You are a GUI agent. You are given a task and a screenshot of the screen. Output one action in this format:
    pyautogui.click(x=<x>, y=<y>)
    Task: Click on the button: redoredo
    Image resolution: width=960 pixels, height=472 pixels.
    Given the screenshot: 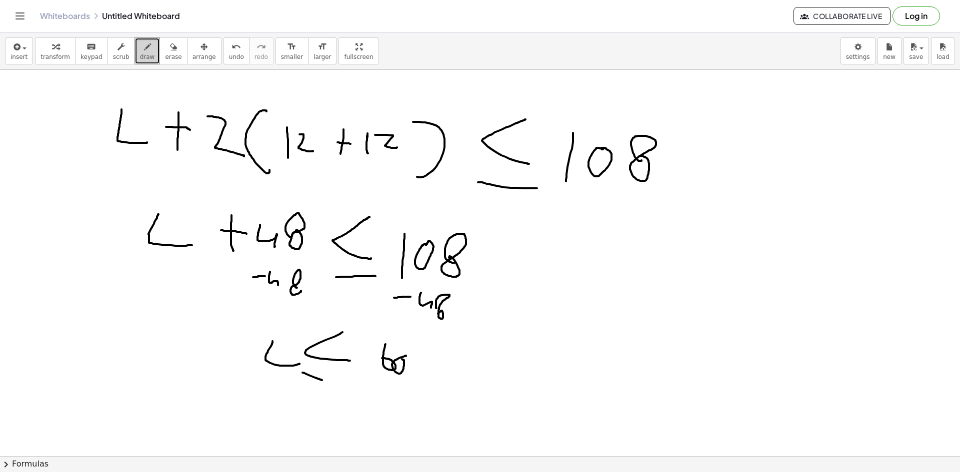 What is the action you would take?
    pyautogui.click(x=261, y=51)
    